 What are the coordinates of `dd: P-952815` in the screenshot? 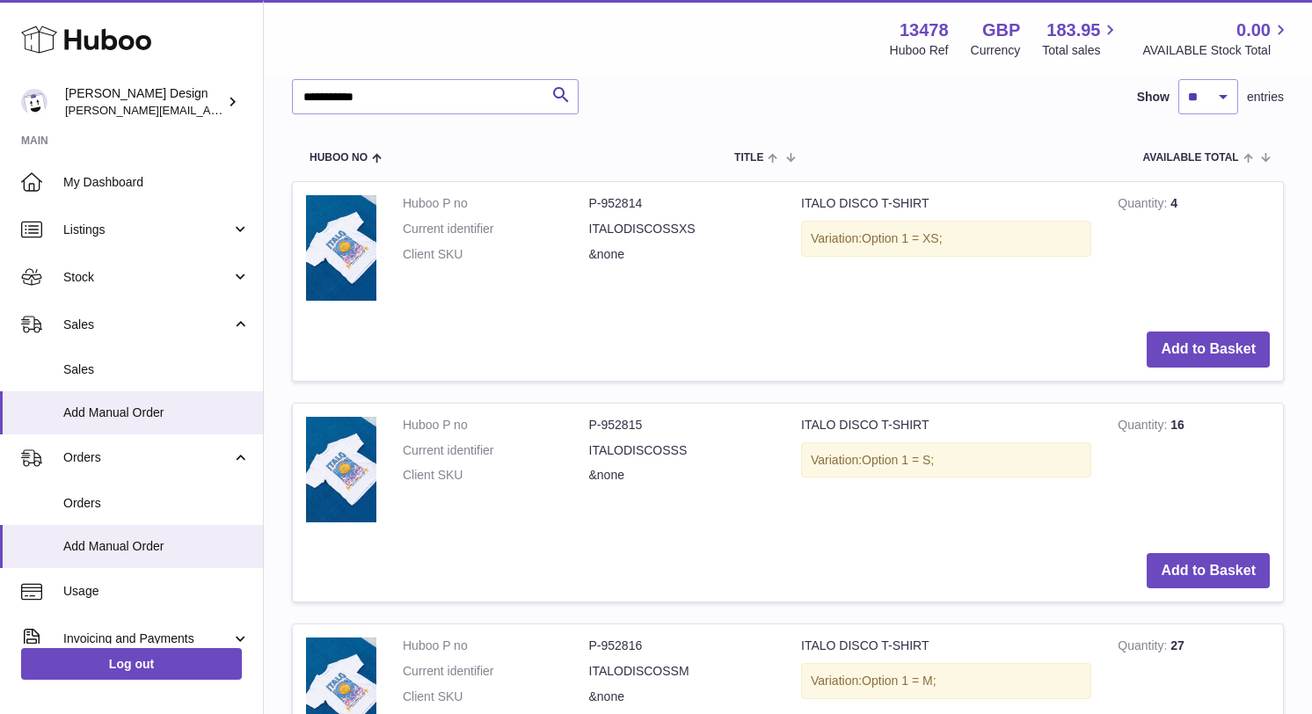 It's located at (682, 425).